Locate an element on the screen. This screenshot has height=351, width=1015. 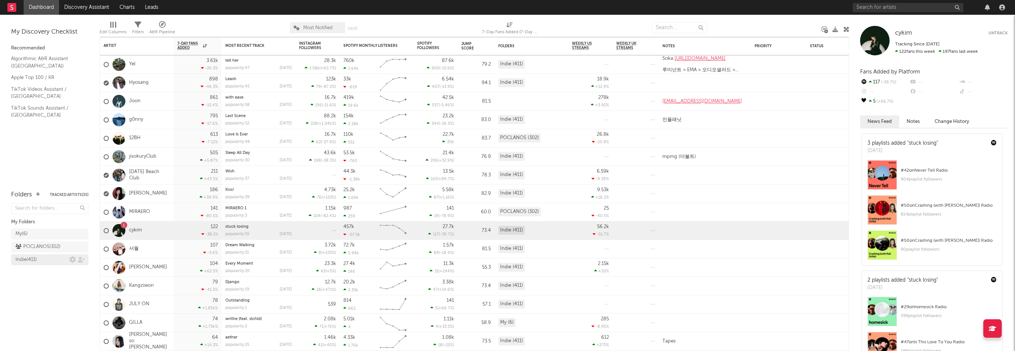
div: +43.5 % is located at coordinates (209, 178).